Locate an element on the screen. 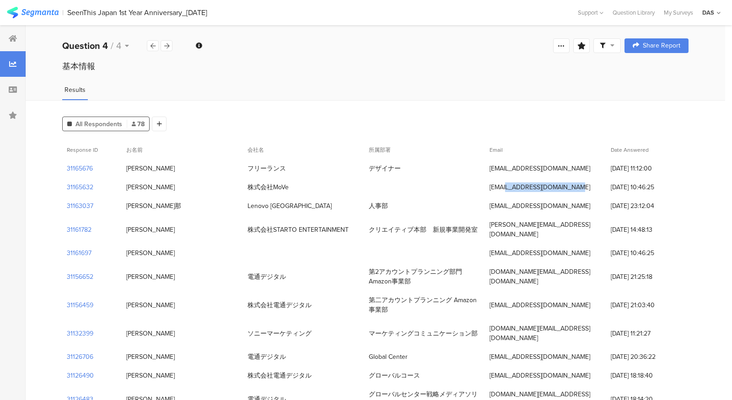 The image size is (732, 400). span: 会社名 is located at coordinates (256, 150).